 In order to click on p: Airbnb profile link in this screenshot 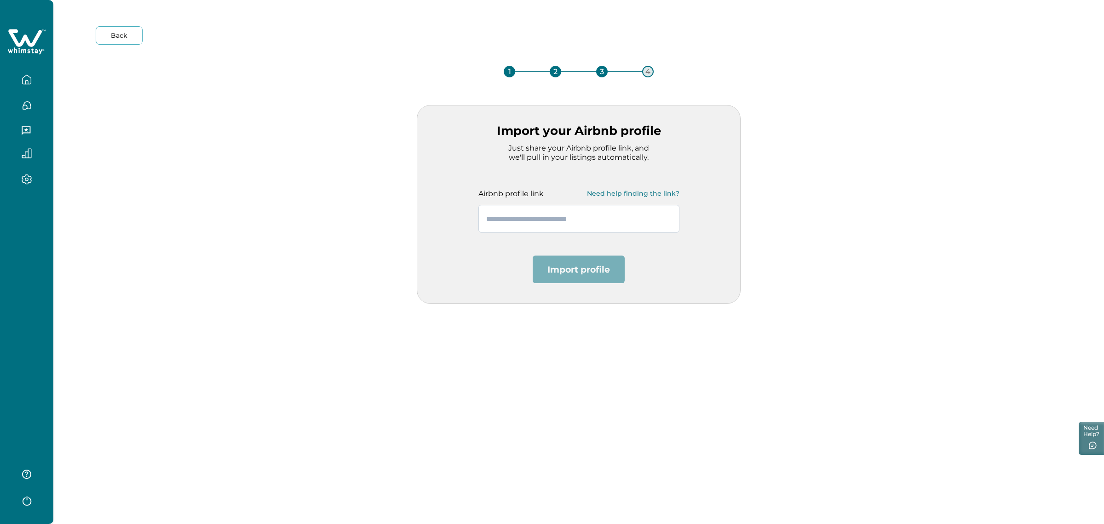, I will do `click(511, 194)`.